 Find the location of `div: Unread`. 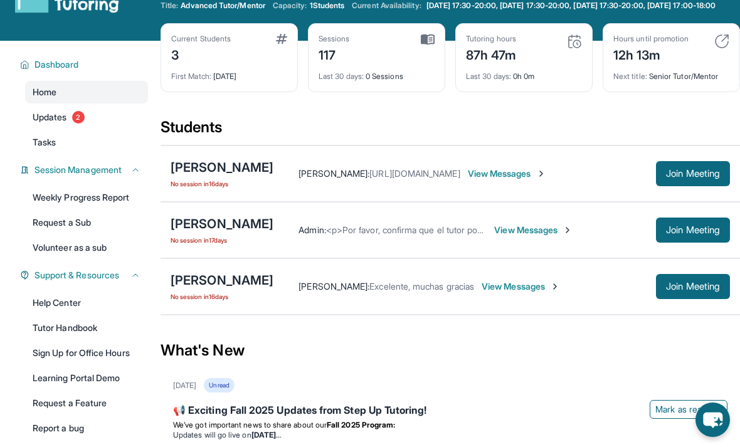

div: Unread is located at coordinates (219, 385).